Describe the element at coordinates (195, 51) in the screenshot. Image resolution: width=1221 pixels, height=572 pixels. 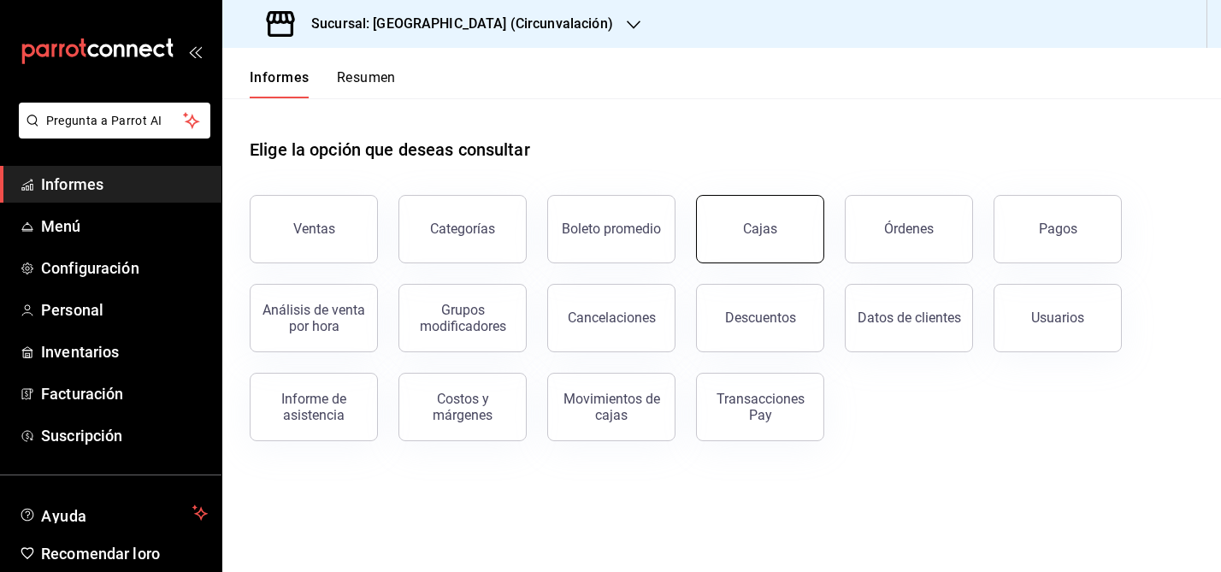
I see `button: abrir_cajón_menú` at that location.